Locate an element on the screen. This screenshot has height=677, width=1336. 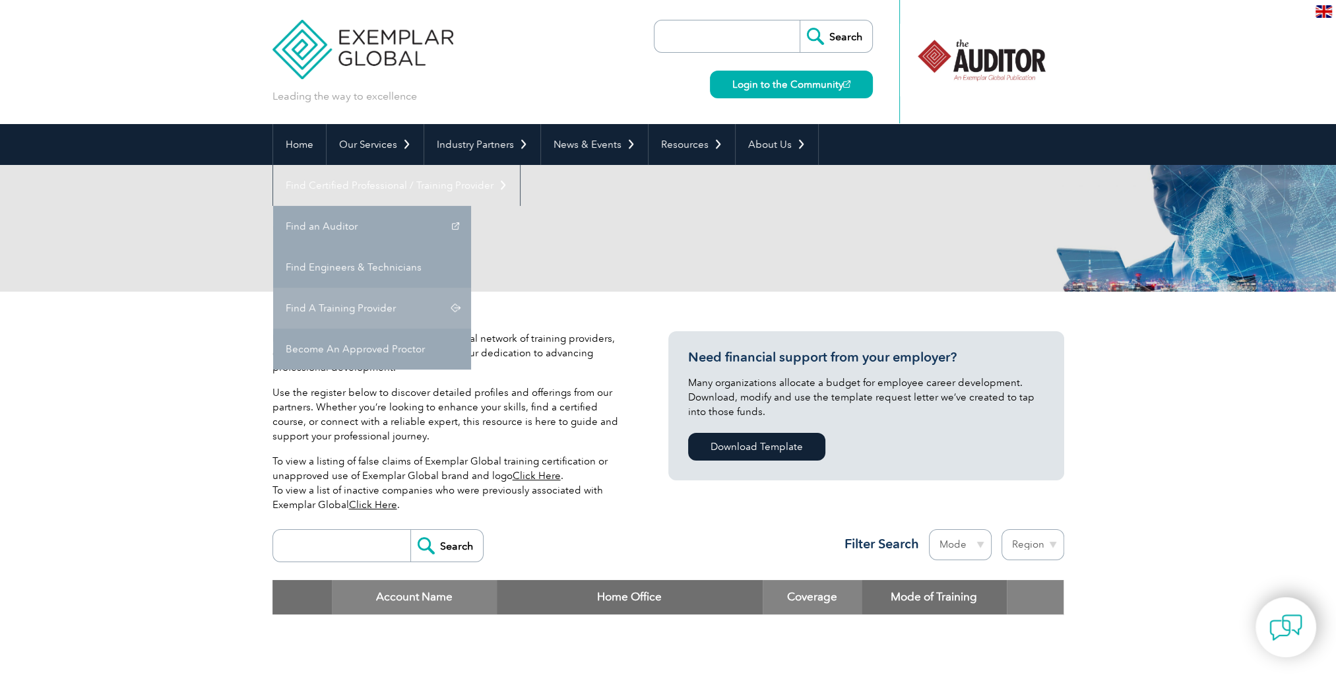
a: Download Template is located at coordinates (757, 447).